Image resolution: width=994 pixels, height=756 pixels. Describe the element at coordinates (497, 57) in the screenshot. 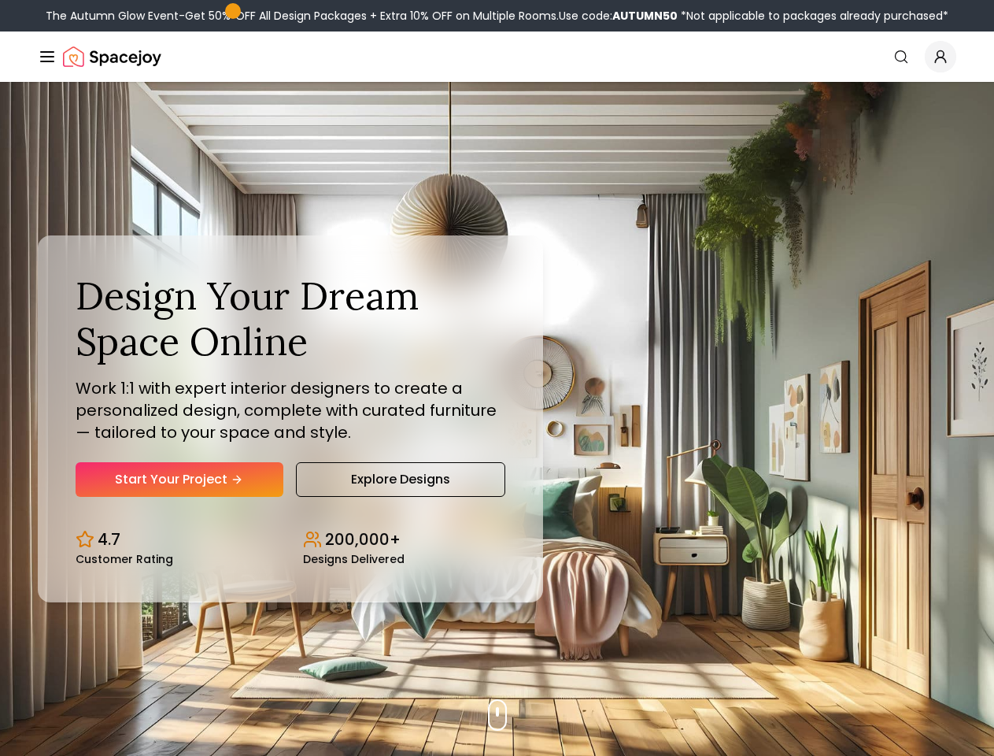

I see `nav: Global` at that location.